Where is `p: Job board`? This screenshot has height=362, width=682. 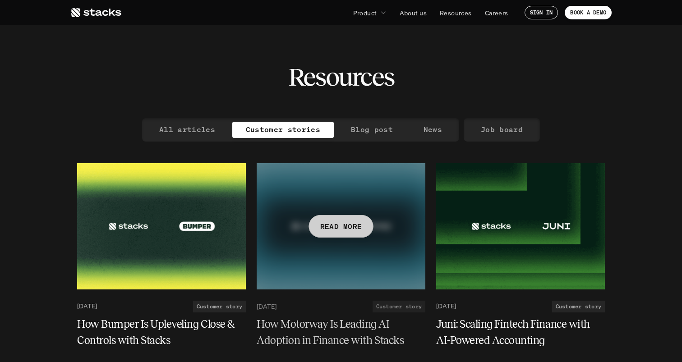
p: Job board is located at coordinates (502, 130).